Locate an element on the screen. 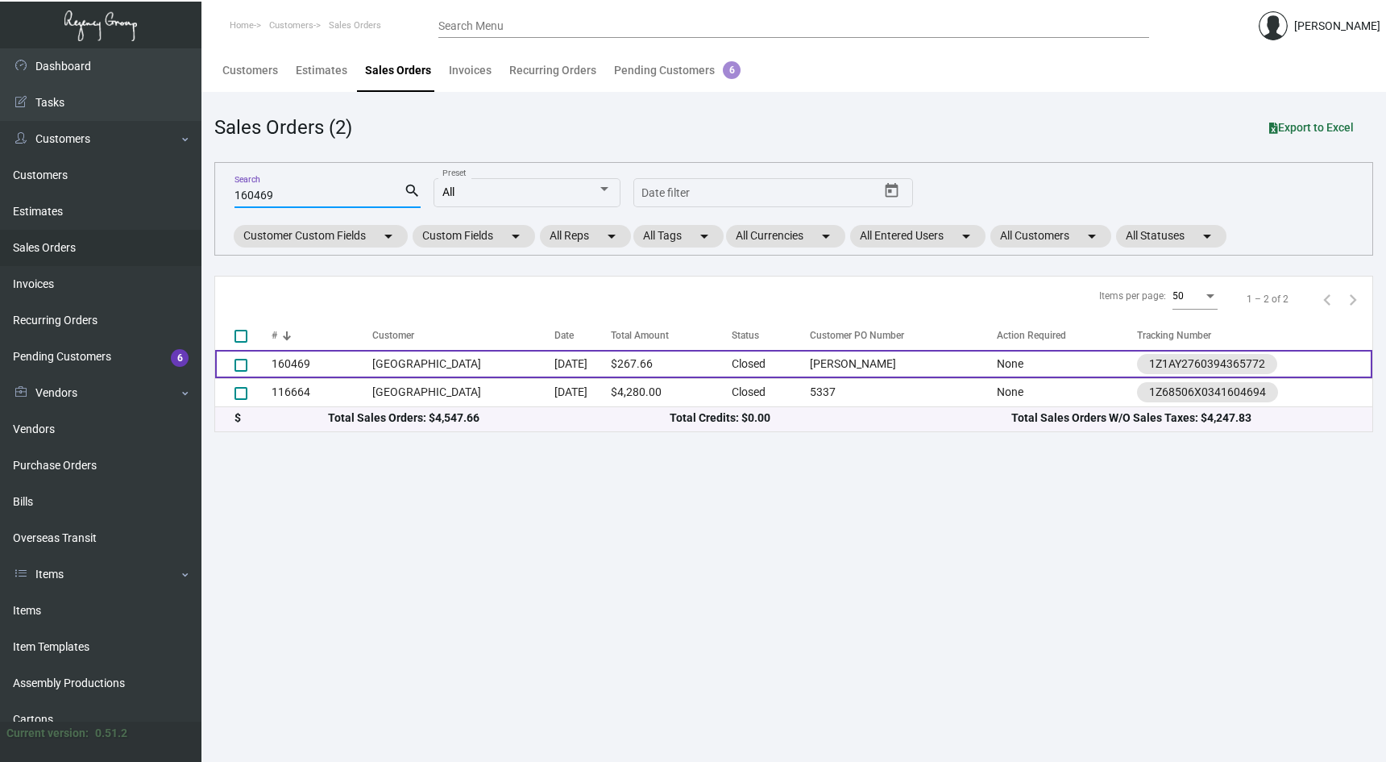 The height and width of the screenshot is (762, 1386). div: Estimates is located at coordinates (322, 70).